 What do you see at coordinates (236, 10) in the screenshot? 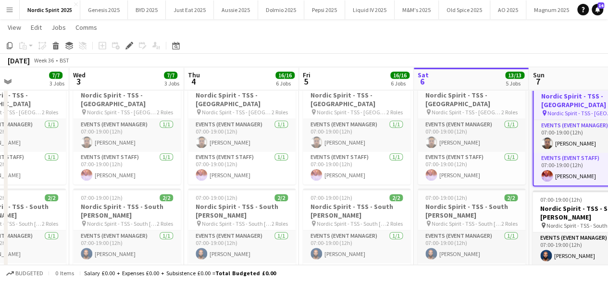
I see `button: Aussie 2025` at bounding box center [236, 10].